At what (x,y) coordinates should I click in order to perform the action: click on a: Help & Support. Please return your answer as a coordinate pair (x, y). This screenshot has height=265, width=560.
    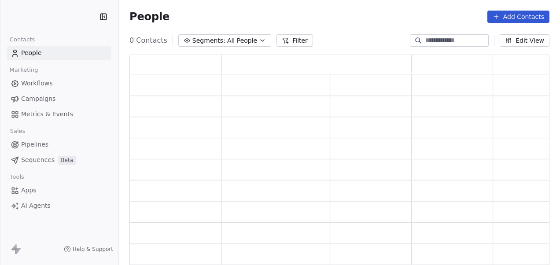
    Looking at the image, I should click on (88, 249).